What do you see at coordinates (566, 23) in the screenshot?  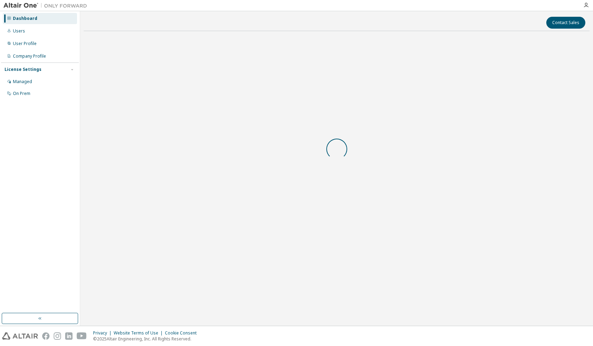 I see `button: Contact Sales` at bounding box center [566, 23].